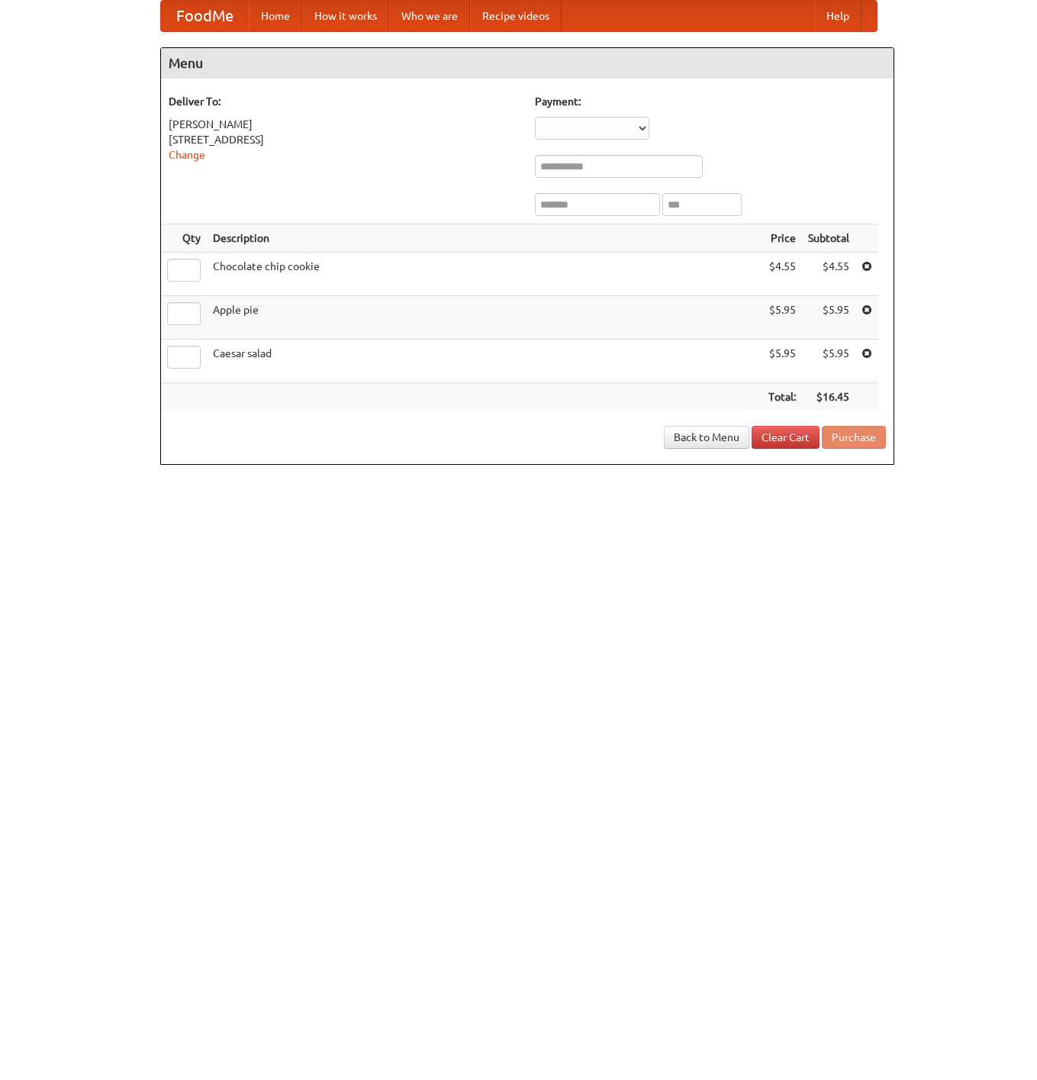 The image size is (1037, 1080). What do you see at coordinates (785, 437) in the screenshot?
I see `a: Clear Cart` at bounding box center [785, 437].